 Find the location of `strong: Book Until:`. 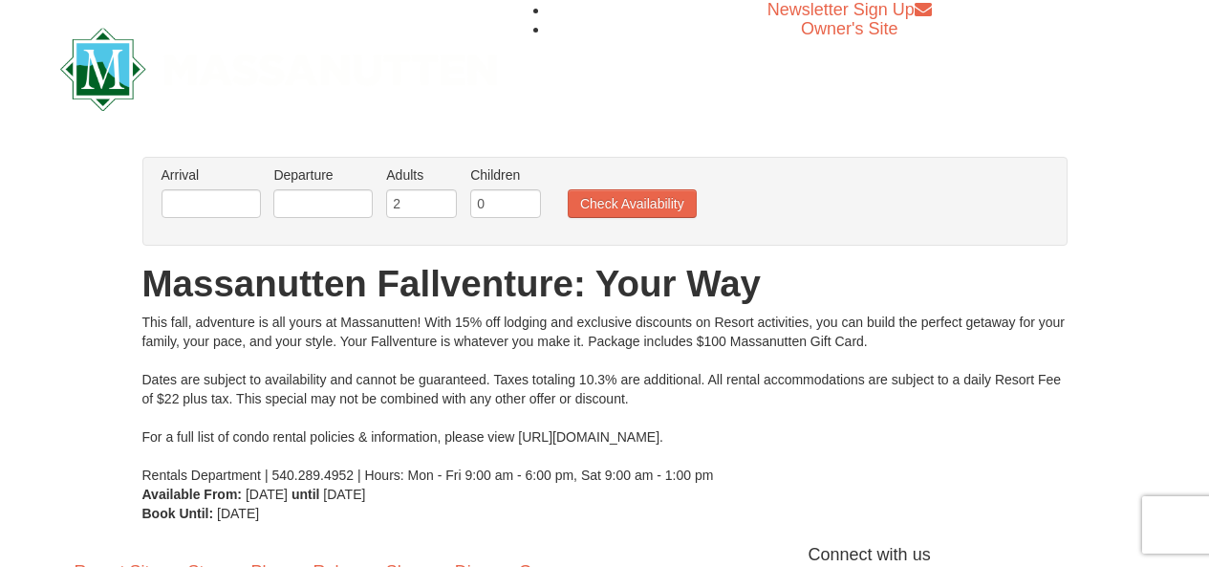

strong: Book Until: is located at coordinates (178, 513).